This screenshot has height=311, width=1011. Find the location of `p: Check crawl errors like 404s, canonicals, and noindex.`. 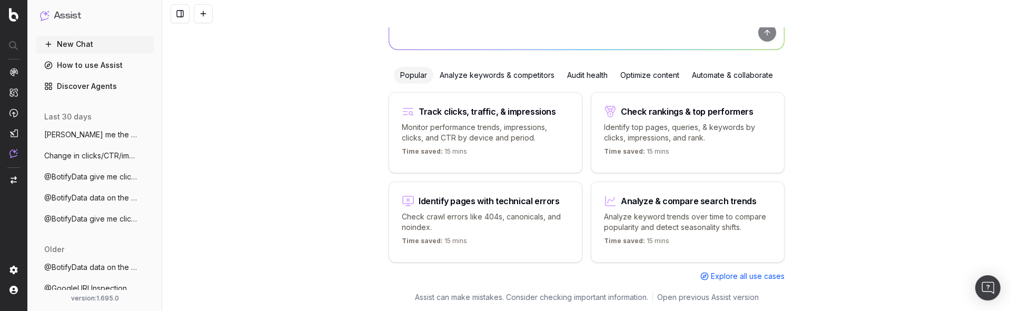

p: Check crawl errors like 404s, canonicals, and noindex. is located at coordinates (486, 222).